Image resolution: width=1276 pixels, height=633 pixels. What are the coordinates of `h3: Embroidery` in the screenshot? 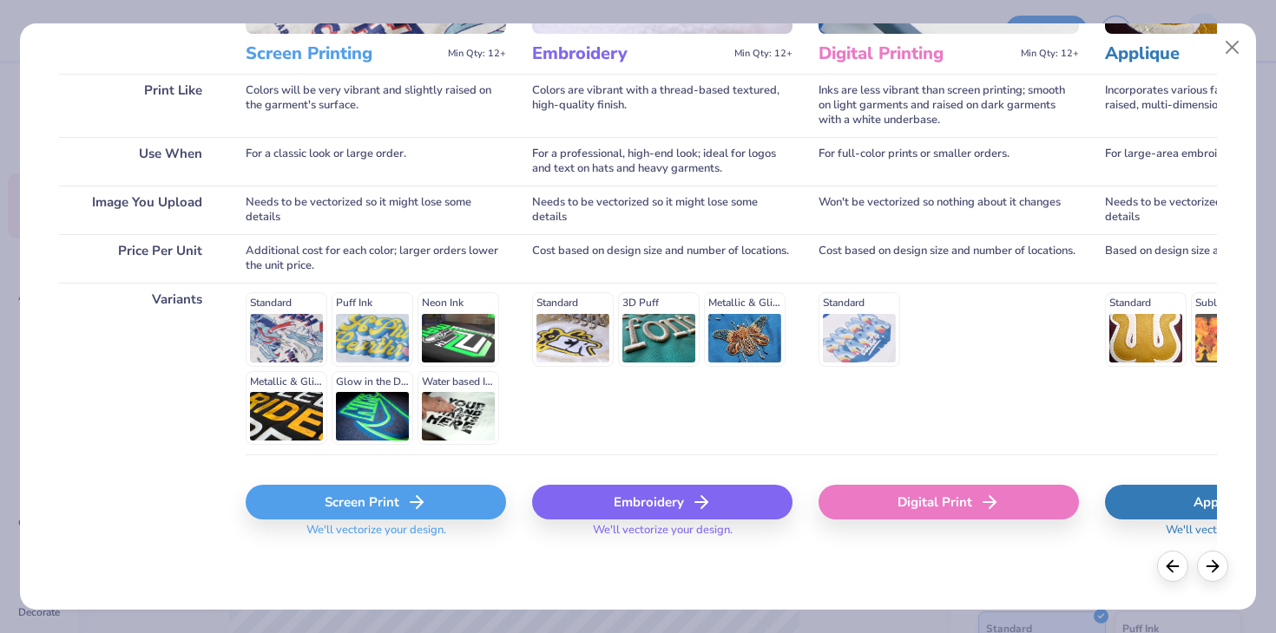 It's located at (629, 54).